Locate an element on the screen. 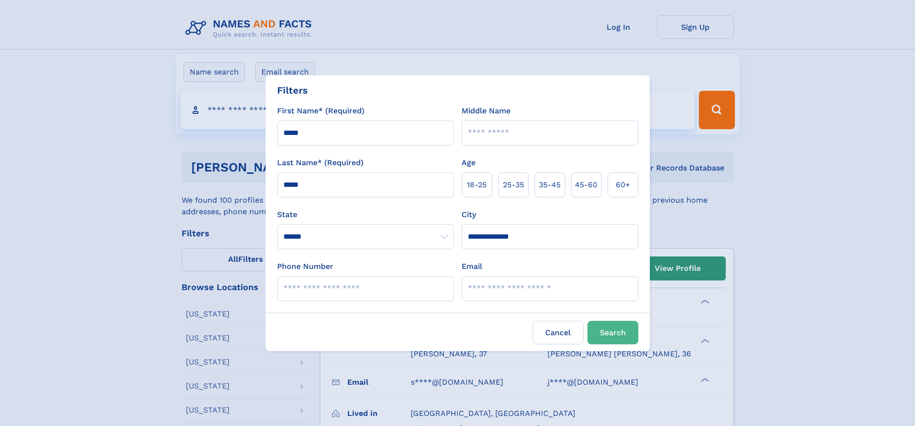 The width and height of the screenshot is (915, 426). span: 60+ is located at coordinates (623, 185).